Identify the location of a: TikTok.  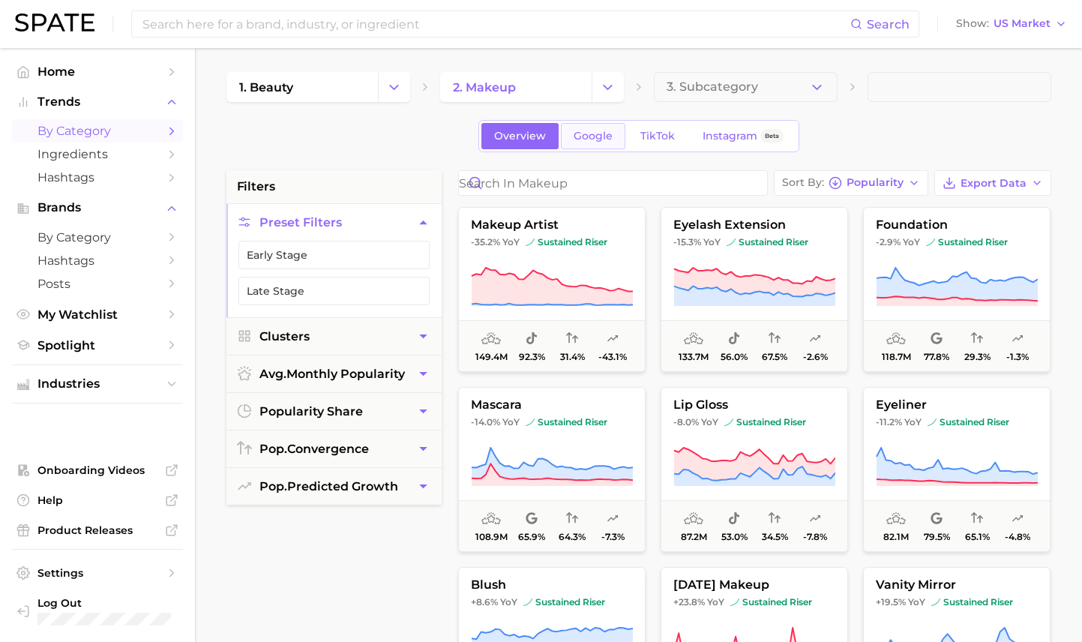
(658, 136).